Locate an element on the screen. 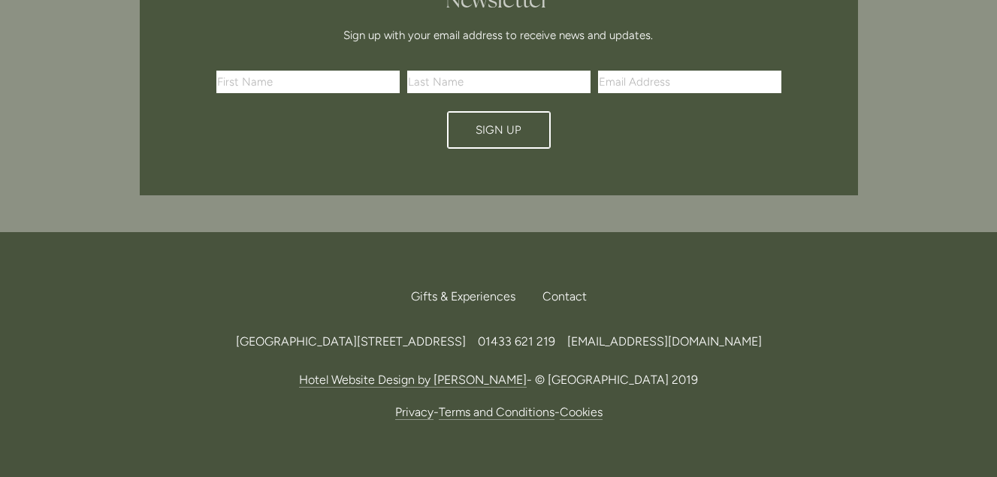 The height and width of the screenshot is (477, 997). div: Contact is located at coordinates (558, 297).